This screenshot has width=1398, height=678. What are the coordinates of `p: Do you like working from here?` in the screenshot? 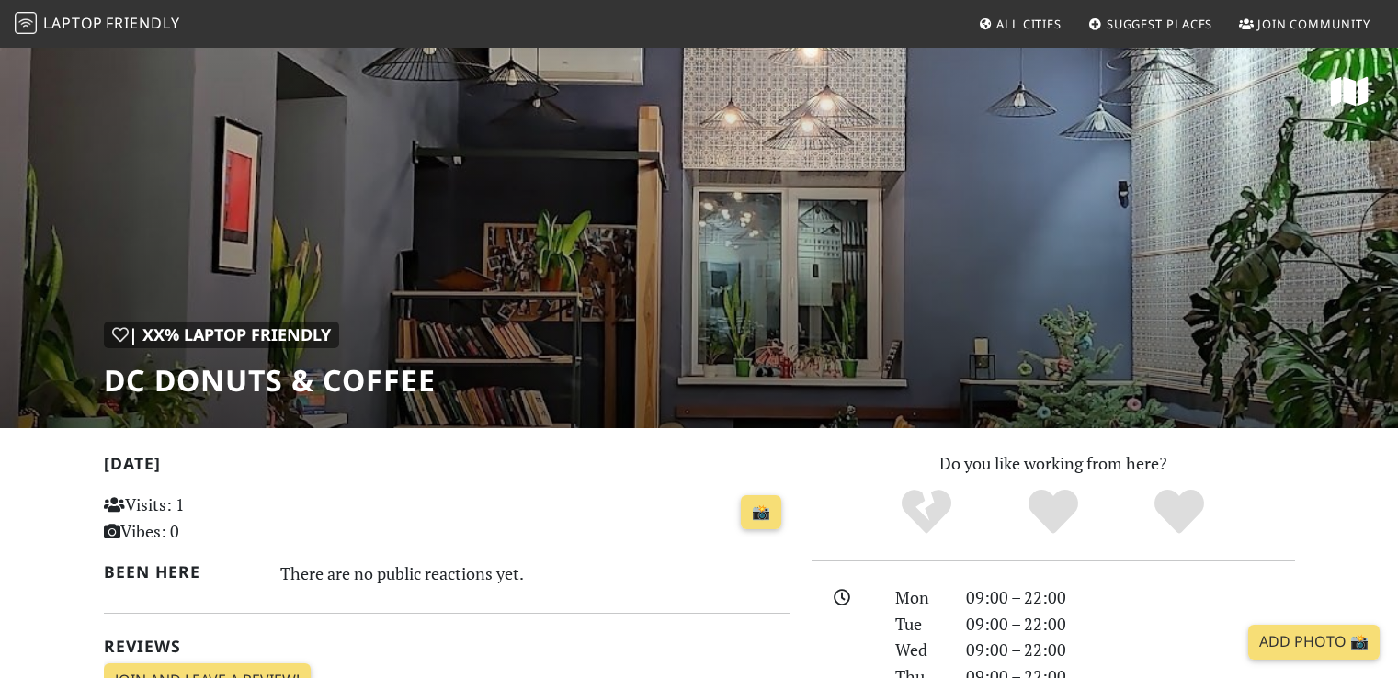 It's located at (1053, 463).